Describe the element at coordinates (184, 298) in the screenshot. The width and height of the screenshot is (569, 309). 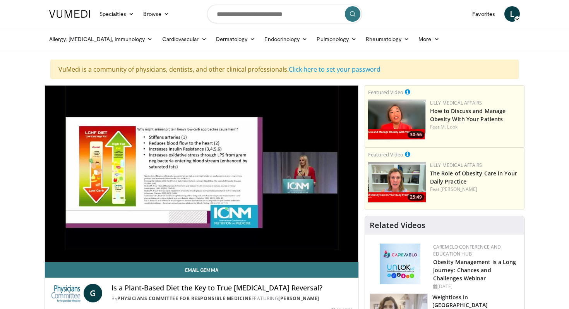
I see `a: Physicians Committee for Responsible Medicine` at that location.